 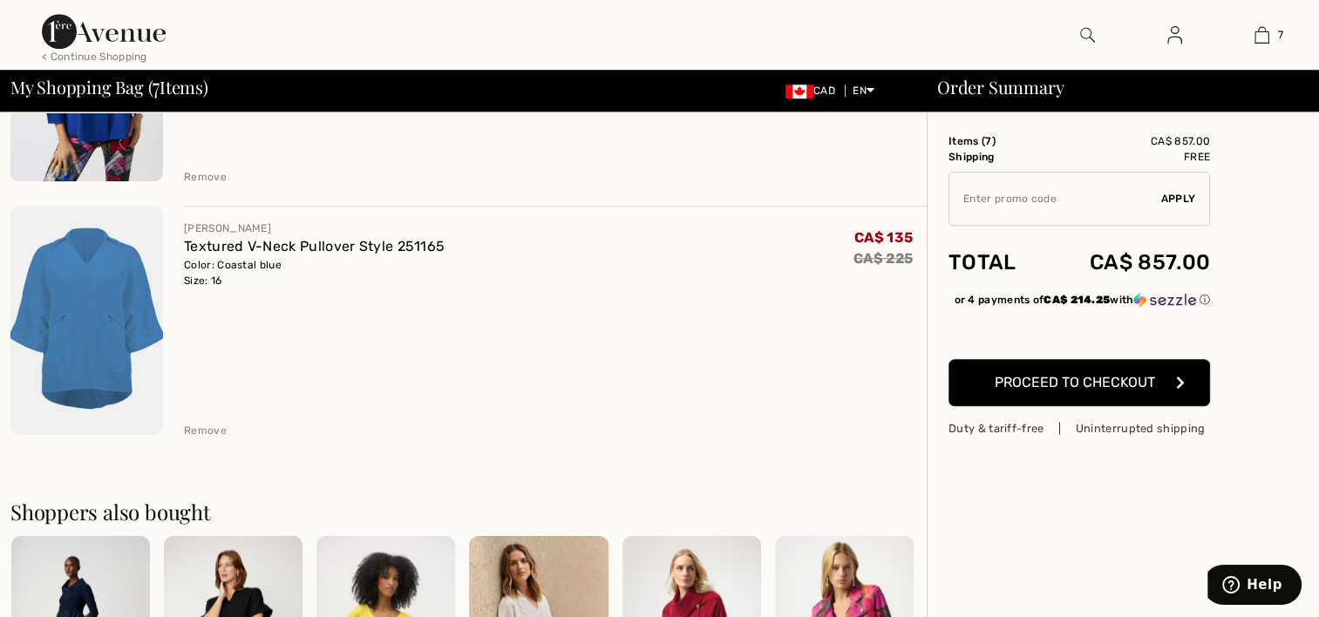 What do you see at coordinates (94, 57) in the screenshot?
I see `div: < Continue Shopping` at bounding box center [94, 57].